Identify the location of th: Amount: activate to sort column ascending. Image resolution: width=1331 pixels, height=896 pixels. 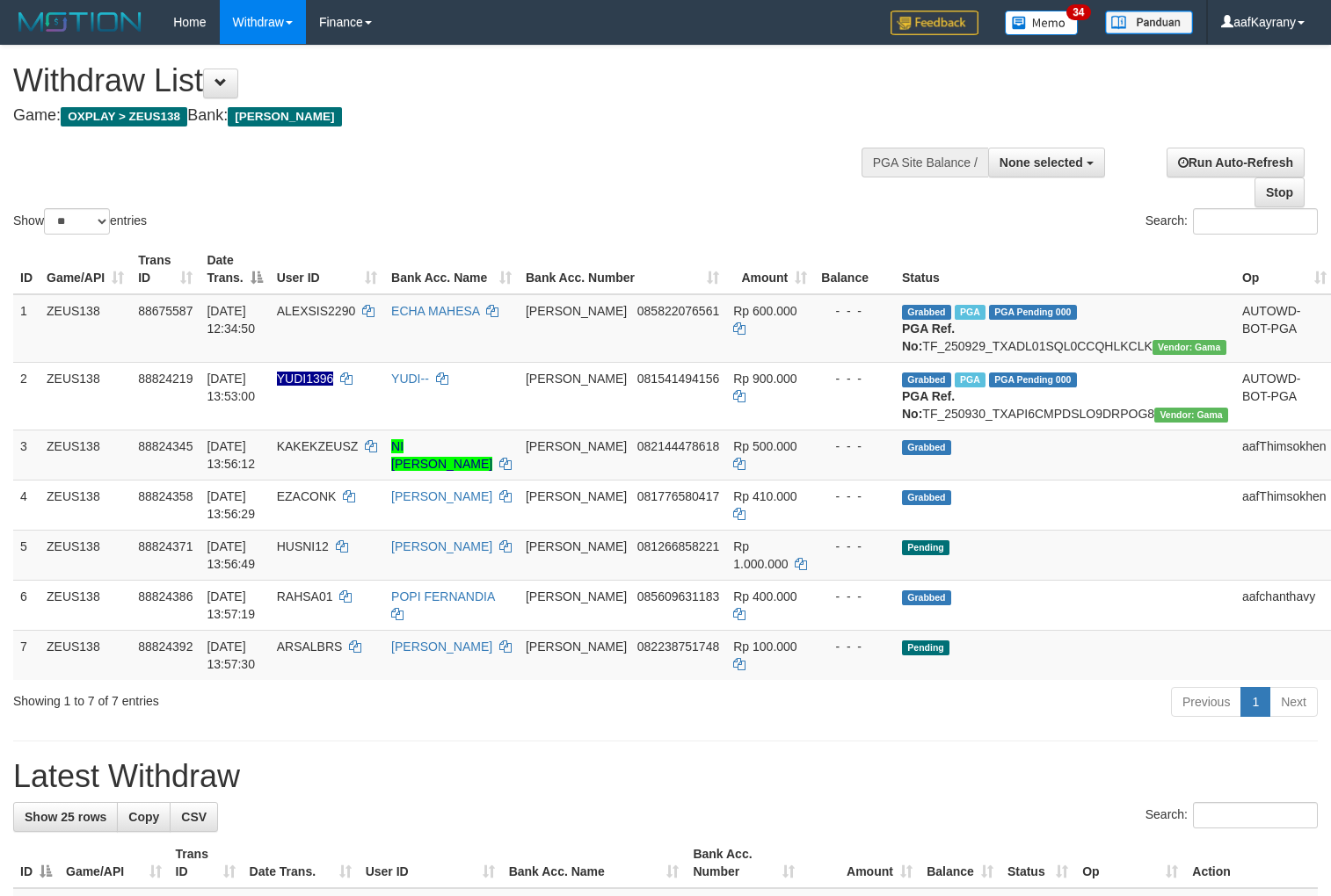
(770, 269).